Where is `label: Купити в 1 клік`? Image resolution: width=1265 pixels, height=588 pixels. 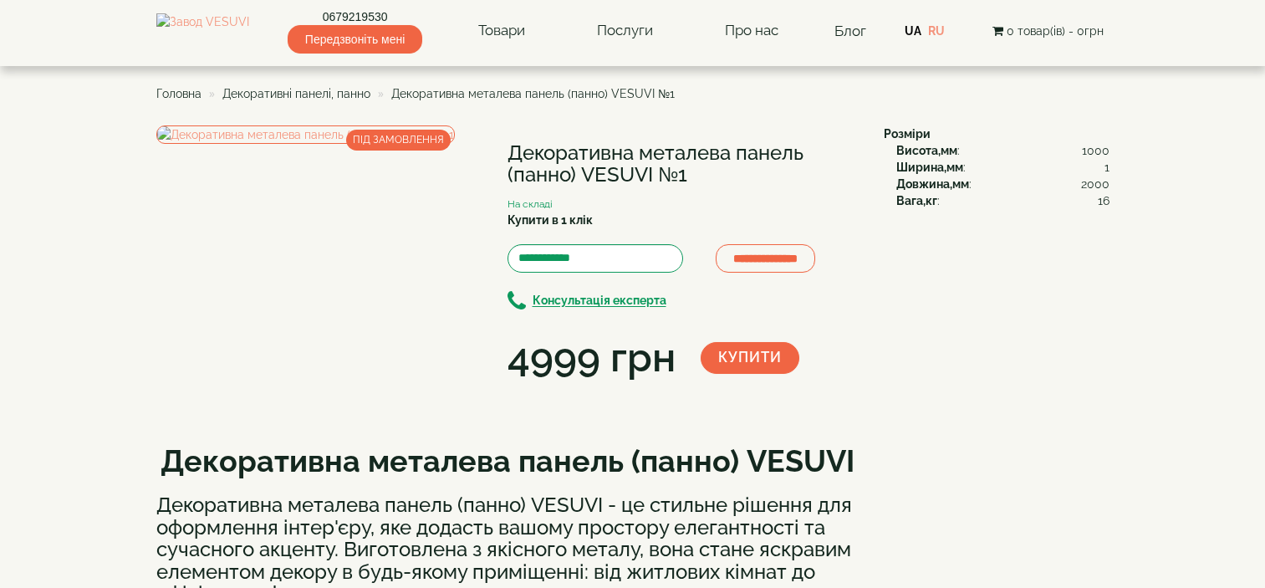
label: Купити в 1 клік is located at coordinates (550, 220).